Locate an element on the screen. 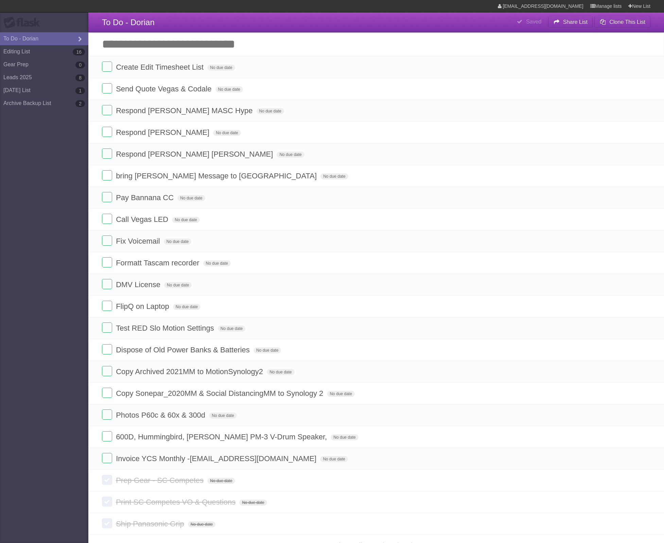  span: Send Quote Vegas & Codale is located at coordinates (165, 89).